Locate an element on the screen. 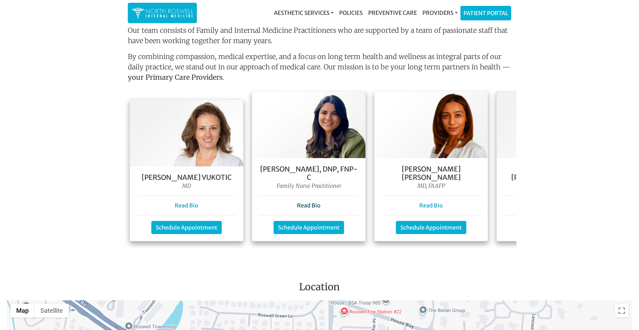  a: Policies is located at coordinates (351, 13).